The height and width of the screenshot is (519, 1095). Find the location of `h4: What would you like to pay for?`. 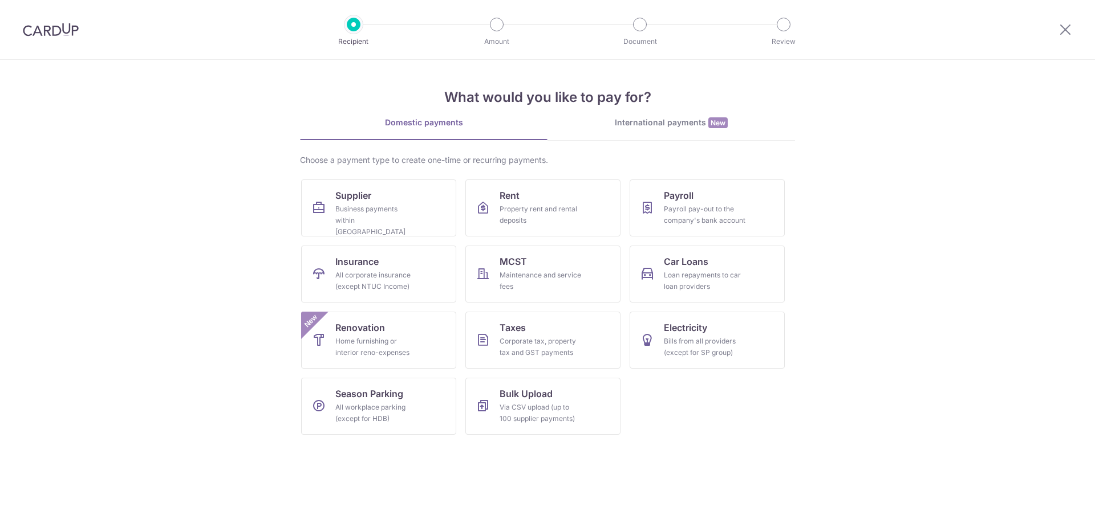

h4: What would you like to pay for? is located at coordinates (547, 98).